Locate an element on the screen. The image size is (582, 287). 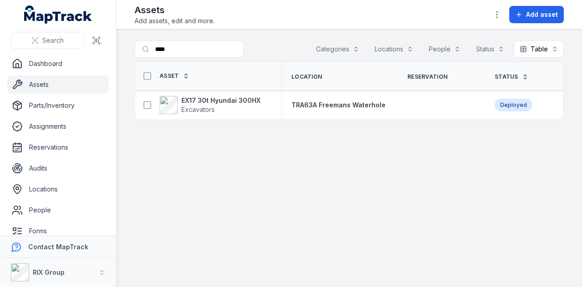
a: People is located at coordinates (58, 210).